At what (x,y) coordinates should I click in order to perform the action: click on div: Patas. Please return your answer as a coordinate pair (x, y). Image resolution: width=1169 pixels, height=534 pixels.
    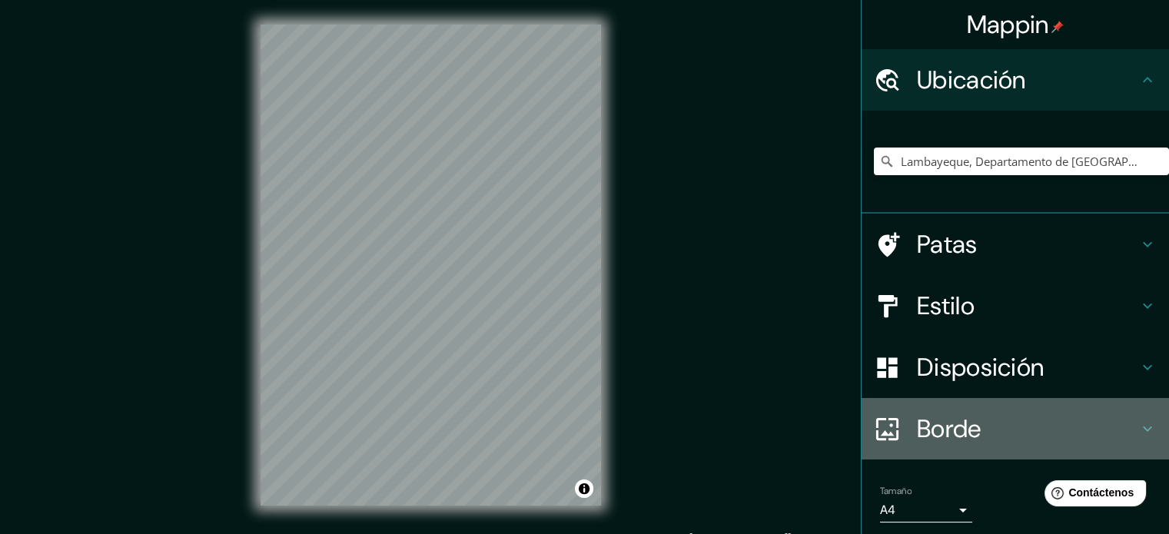
    Looking at the image, I should click on (1015, 244).